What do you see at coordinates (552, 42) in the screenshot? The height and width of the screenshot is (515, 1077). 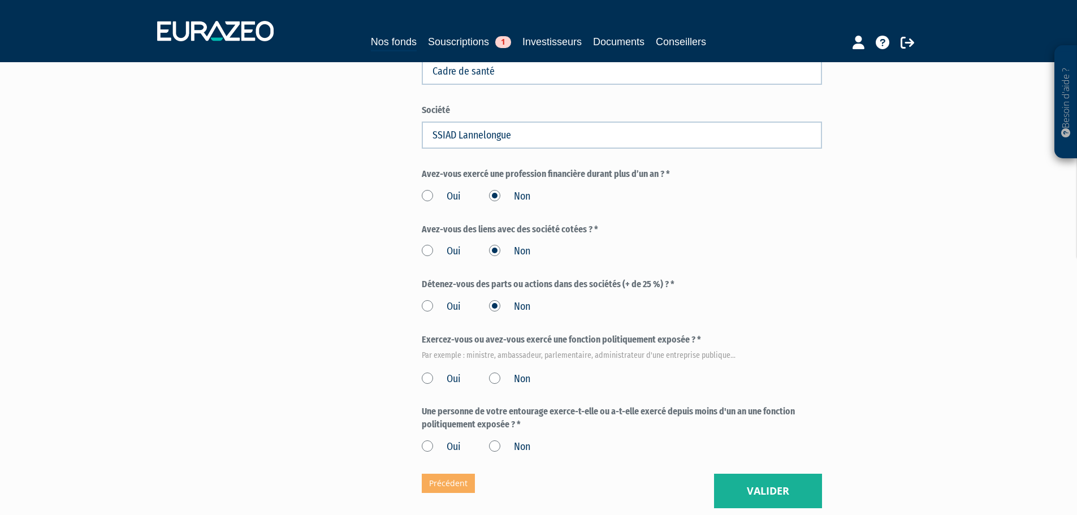 I see `a: Investisseurs` at bounding box center [552, 42].